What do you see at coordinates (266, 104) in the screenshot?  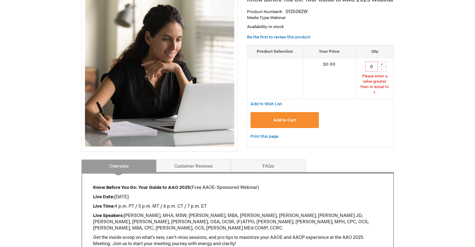 I see `a: Add to Wish List` at bounding box center [266, 104].